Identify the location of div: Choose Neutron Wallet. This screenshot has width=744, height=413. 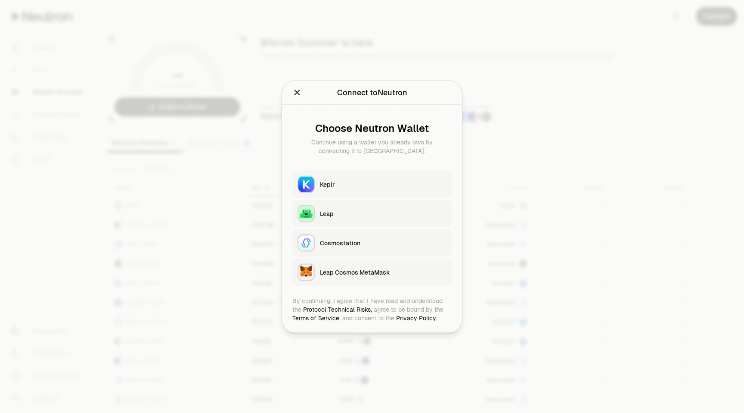
(372, 128).